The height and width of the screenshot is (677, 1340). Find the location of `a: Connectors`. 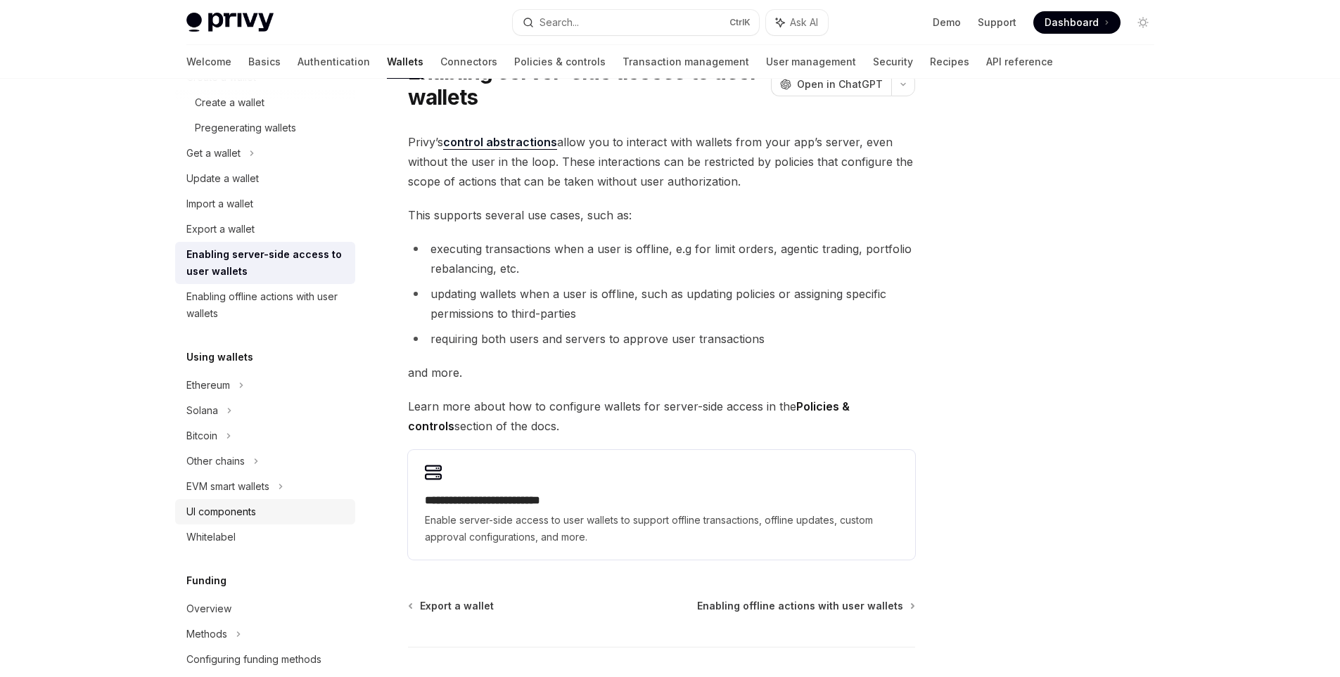

a: Connectors is located at coordinates (468, 62).